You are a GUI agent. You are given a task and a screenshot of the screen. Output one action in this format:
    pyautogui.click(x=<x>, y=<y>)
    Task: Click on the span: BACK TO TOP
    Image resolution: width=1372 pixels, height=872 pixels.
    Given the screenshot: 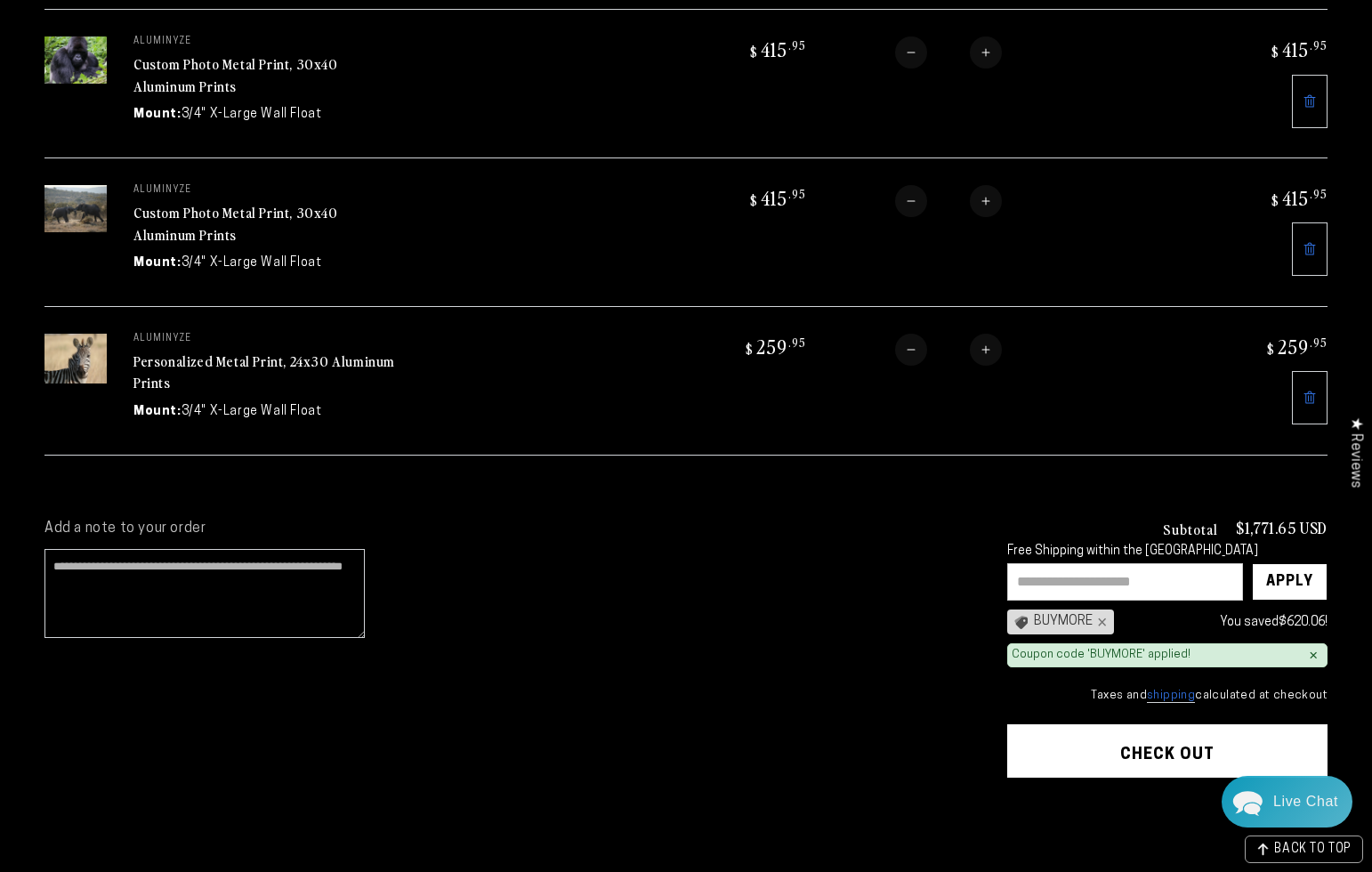 What is the action you would take?
    pyautogui.click(x=1313, y=850)
    